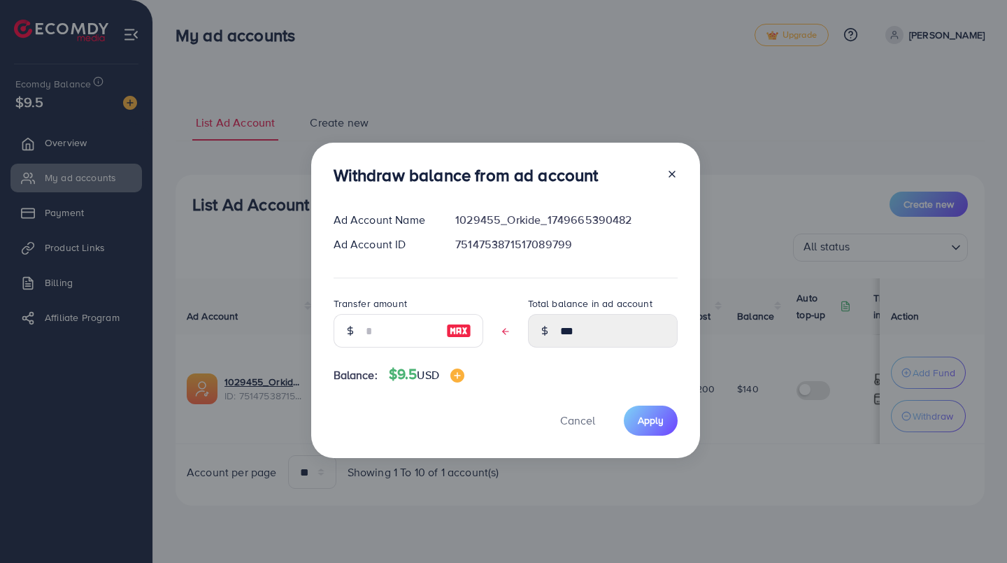 The height and width of the screenshot is (563, 1007). I want to click on span: Apply, so click(650, 420).